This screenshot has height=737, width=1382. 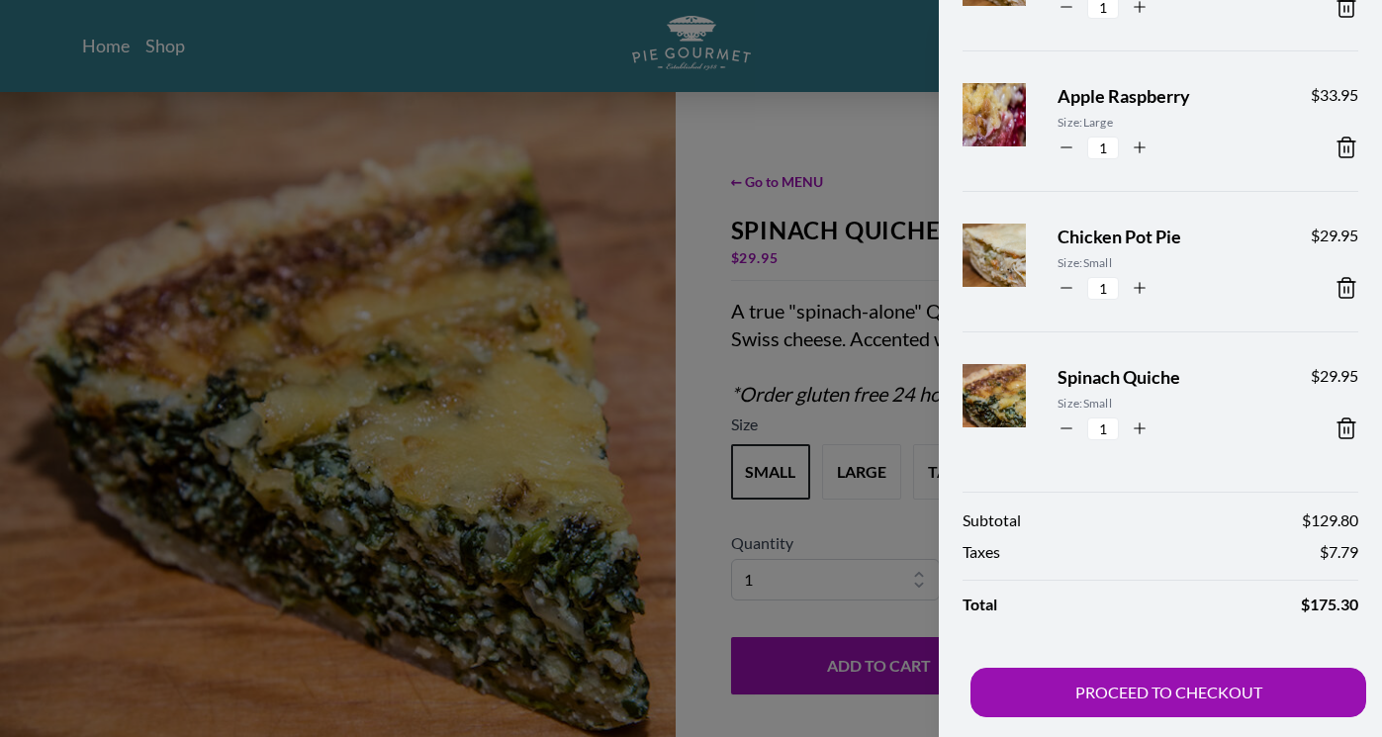 I want to click on span: $ 129.80, so click(x=1329, y=520).